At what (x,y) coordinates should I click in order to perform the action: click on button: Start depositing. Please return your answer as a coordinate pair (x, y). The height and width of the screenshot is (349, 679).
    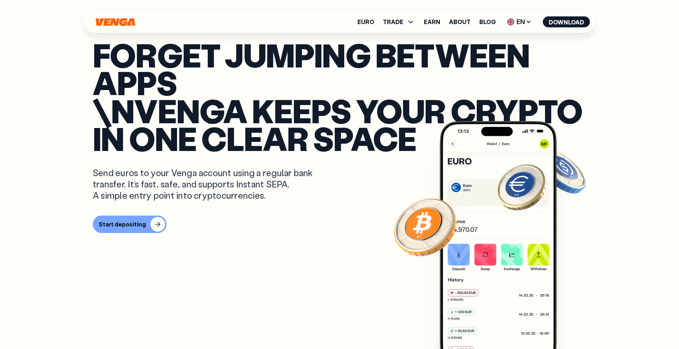
    Looking at the image, I should click on (130, 224).